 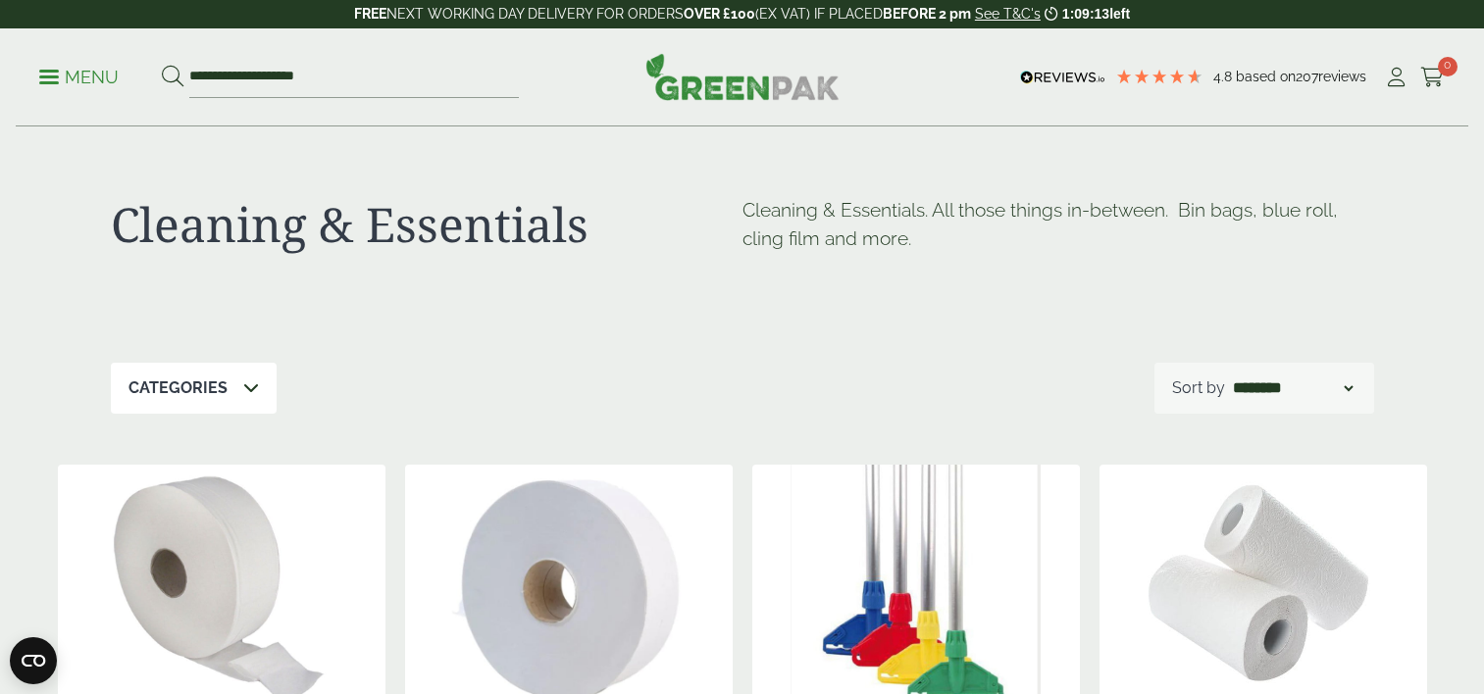 What do you see at coordinates (178, 388) in the screenshot?
I see `p: Categories` at bounding box center [178, 388].